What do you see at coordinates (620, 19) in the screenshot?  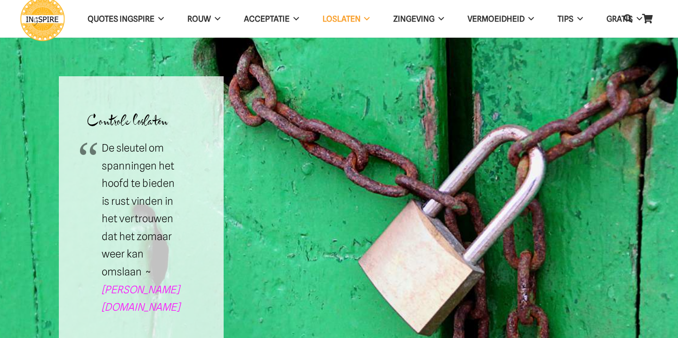 I see `span: GRATIS` at bounding box center [620, 19].